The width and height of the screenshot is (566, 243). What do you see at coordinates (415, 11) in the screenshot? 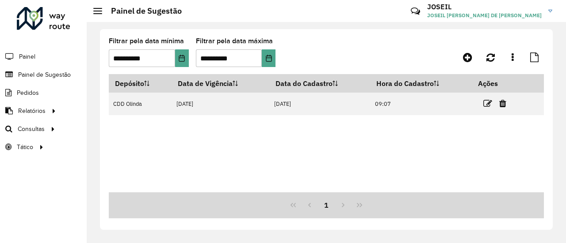
I see `a: Contato Rápido` at bounding box center [415, 11].